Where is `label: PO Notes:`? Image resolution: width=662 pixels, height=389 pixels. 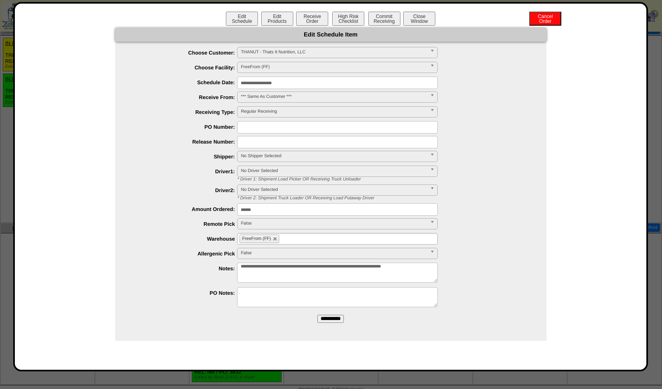
label: PO Notes: is located at coordinates (184, 293).